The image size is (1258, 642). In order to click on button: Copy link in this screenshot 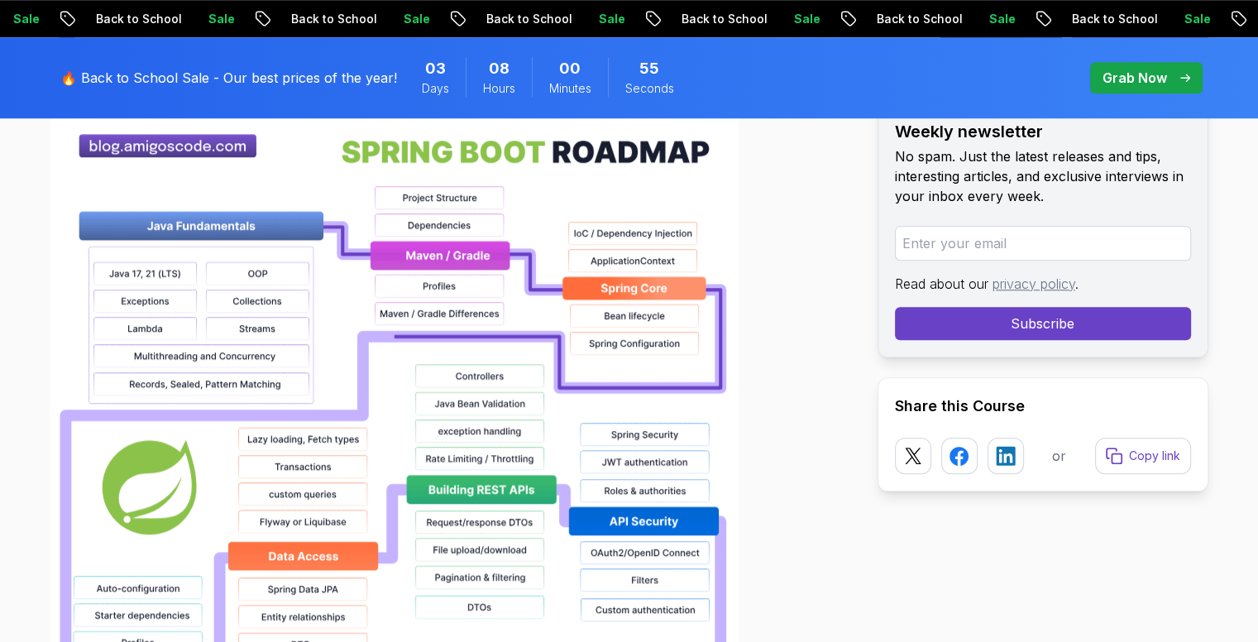, I will do `click(1143, 456)`.